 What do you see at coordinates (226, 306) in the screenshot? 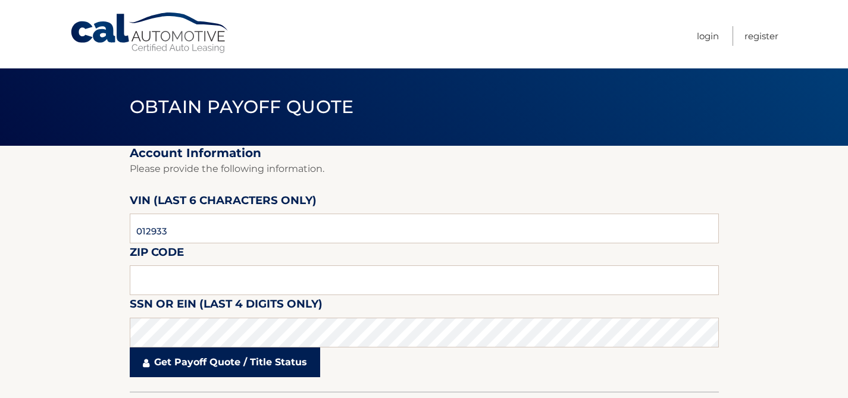
I see `label: SSN or EIN (last 4 digits only)` at bounding box center [226, 306].